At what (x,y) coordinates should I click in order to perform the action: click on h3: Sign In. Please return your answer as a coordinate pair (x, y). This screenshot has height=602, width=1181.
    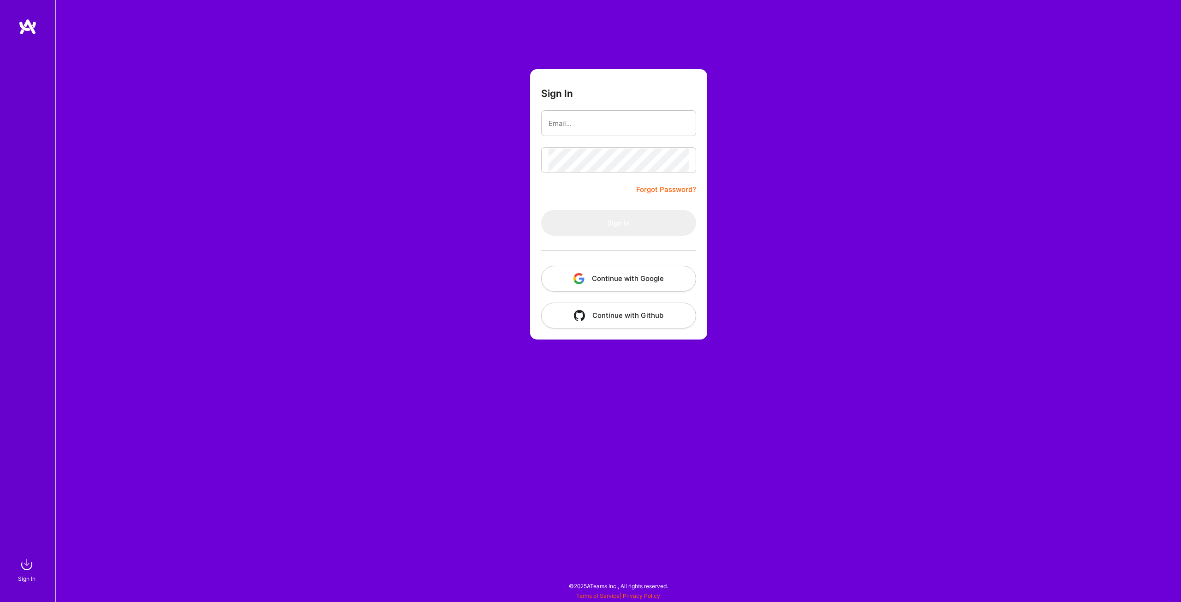
    Looking at the image, I should click on (557, 93).